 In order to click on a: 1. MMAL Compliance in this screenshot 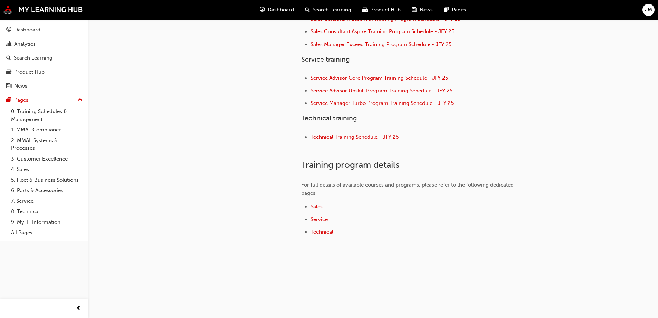, I will do `click(47, 130)`.